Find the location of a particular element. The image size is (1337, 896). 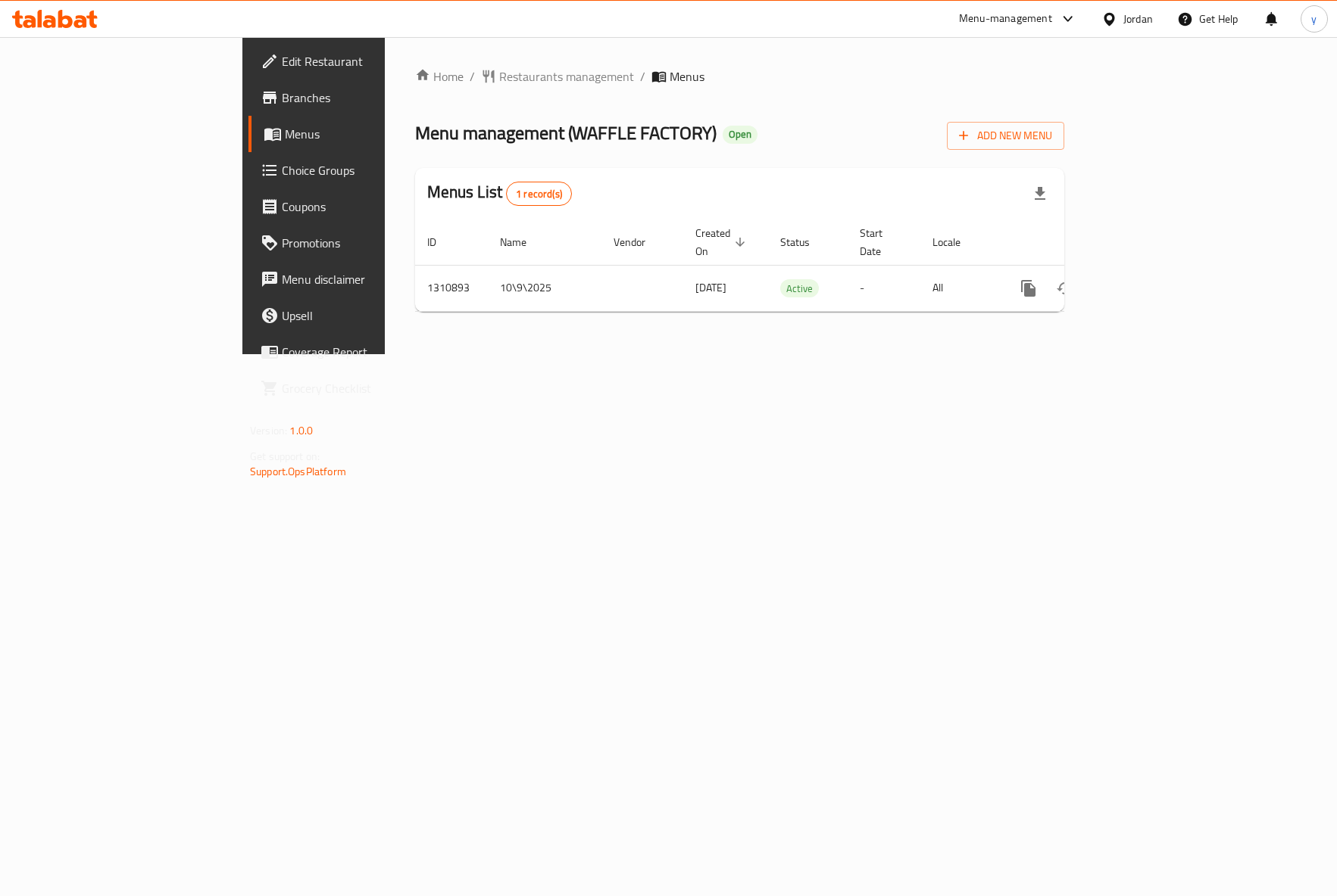

span: Restaurants management is located at coordinates (567, 76).